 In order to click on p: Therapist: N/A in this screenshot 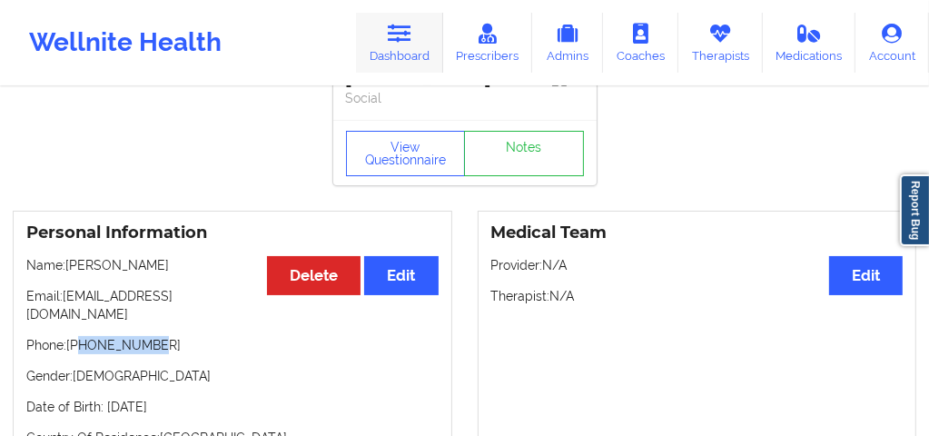, I will do `click(697, 296)`.